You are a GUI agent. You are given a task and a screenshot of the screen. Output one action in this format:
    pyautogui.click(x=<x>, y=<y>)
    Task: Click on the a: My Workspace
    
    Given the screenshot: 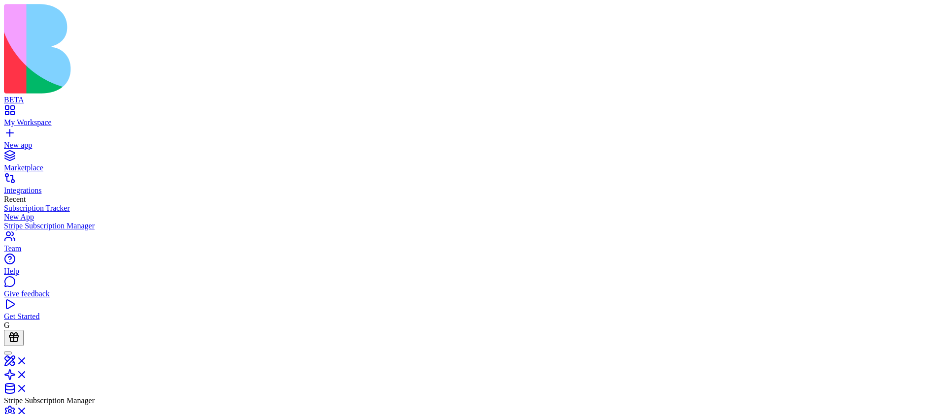 What is the action you would take?
    pyautogui.click(x=473, y=118)
    